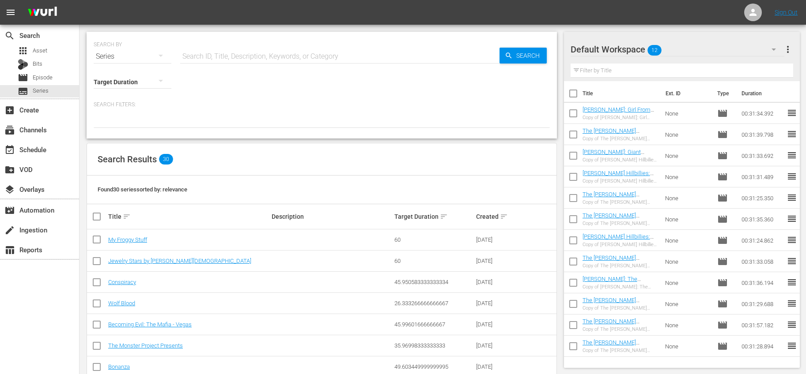  What do you see at coordinates (38, 64) in the screenshot?
I see `span: Bits` at bounding box center [38, 64].